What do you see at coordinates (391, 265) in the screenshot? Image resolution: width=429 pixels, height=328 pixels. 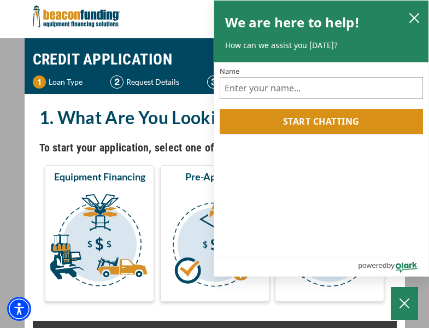 I see `span: by` at bounding box center [391, 265].